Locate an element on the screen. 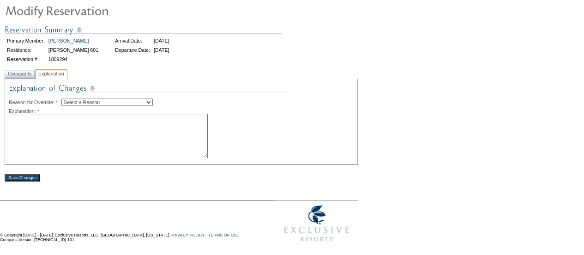 This screenshot has width=584, height=255. td: Residence: is located at coordinates (26, 50).